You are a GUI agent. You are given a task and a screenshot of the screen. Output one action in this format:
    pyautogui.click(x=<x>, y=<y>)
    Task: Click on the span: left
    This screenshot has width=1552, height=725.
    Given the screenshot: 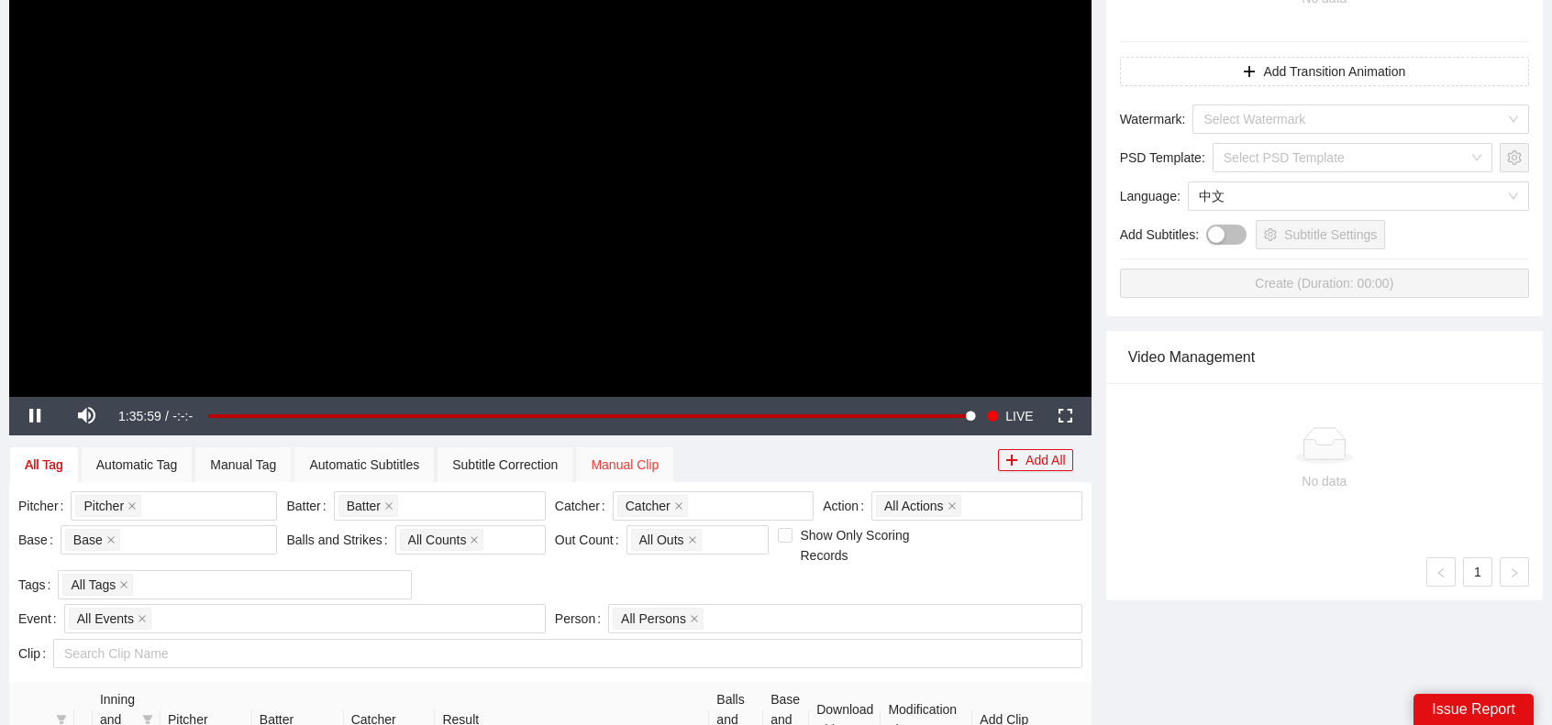 What is the action you would take?
    pyautogui.click(x=1441, y=573)
    